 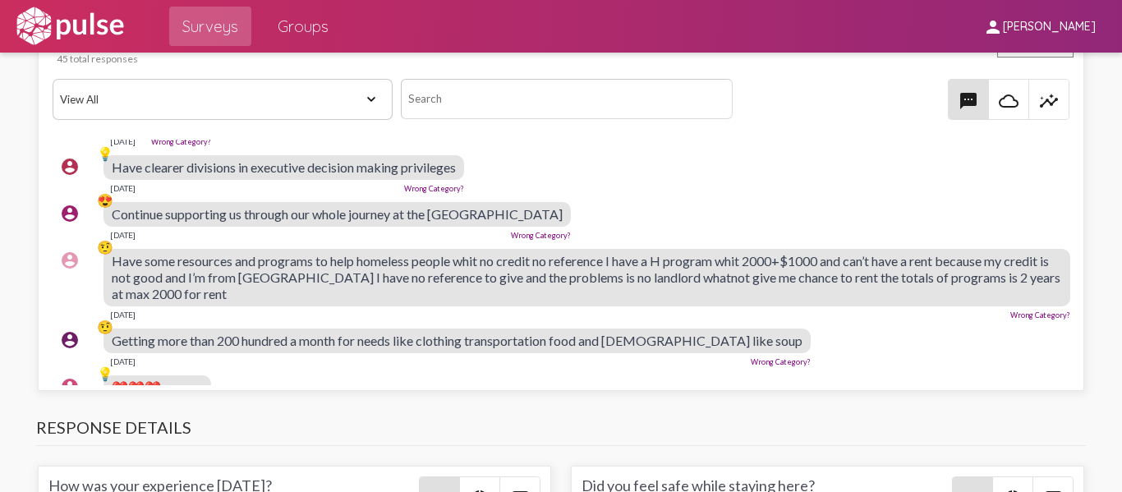 I want to click on mat-icon: cloud_queue, so click(x=1008, y=101).